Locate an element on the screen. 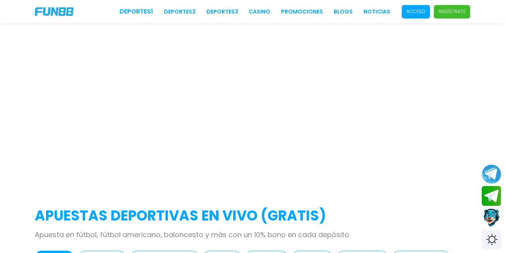 This screenshot has width=505, height=253. a: BLOGS is located at coordinates (343, 12).